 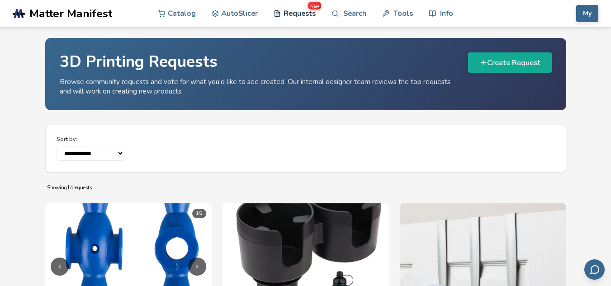 I want to click on span: Matter Manifest, so click(x=71, y=14).